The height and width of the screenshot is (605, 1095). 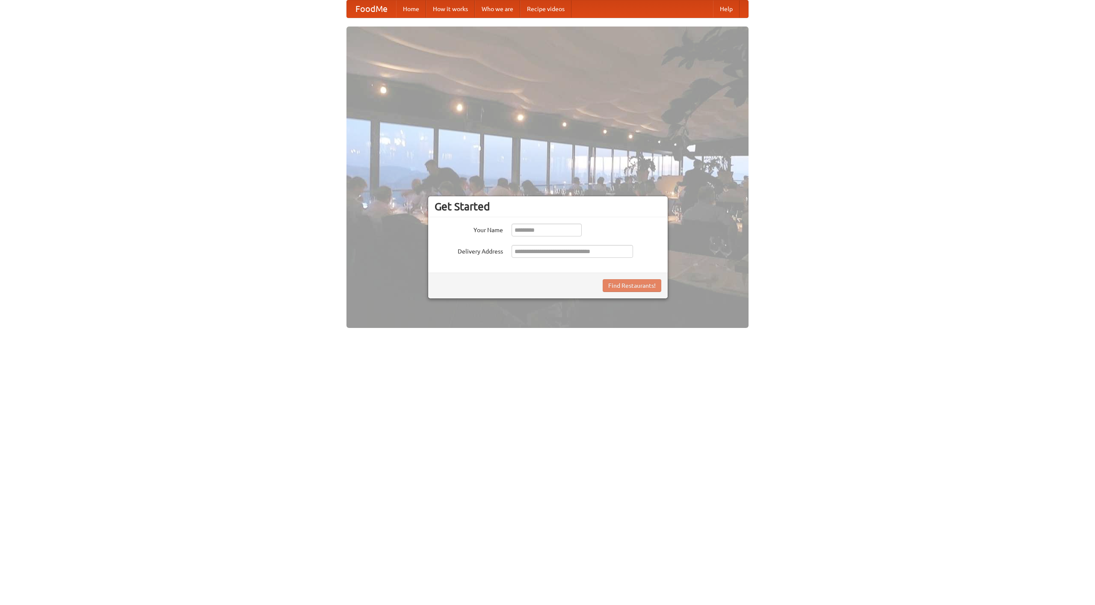 What do you see at coordinates (450, 9) in the screenshot?
I see `a: How it works` at bounding box center [450, 9].